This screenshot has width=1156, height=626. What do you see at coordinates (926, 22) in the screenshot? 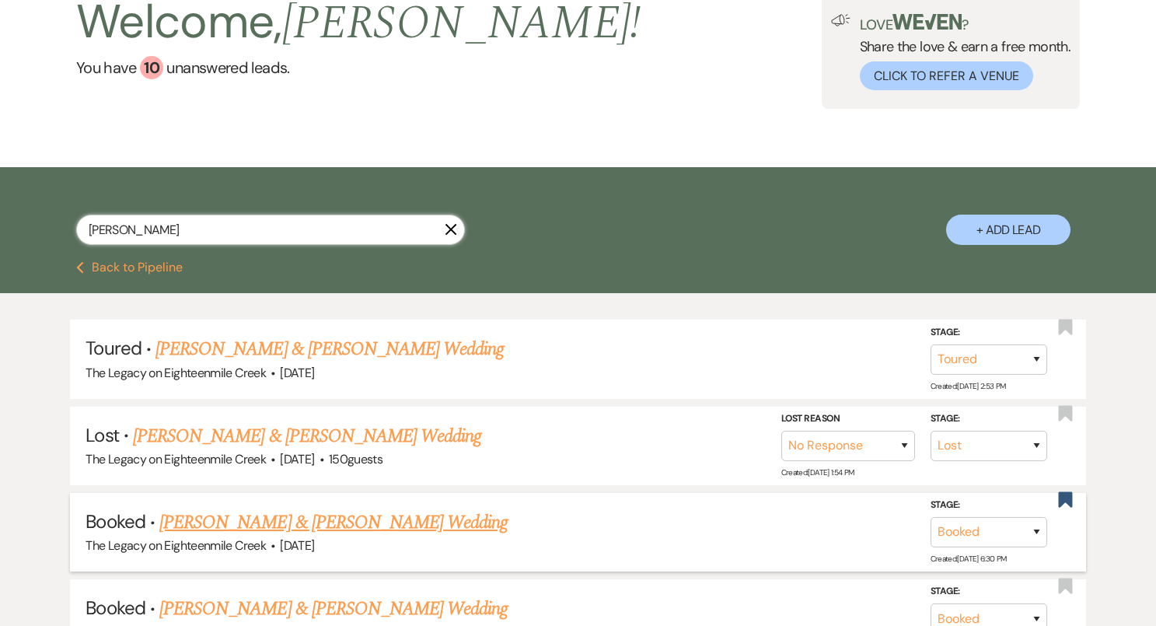
I see `img: weven-logo-green.svg` at bounding box center [926, 22].